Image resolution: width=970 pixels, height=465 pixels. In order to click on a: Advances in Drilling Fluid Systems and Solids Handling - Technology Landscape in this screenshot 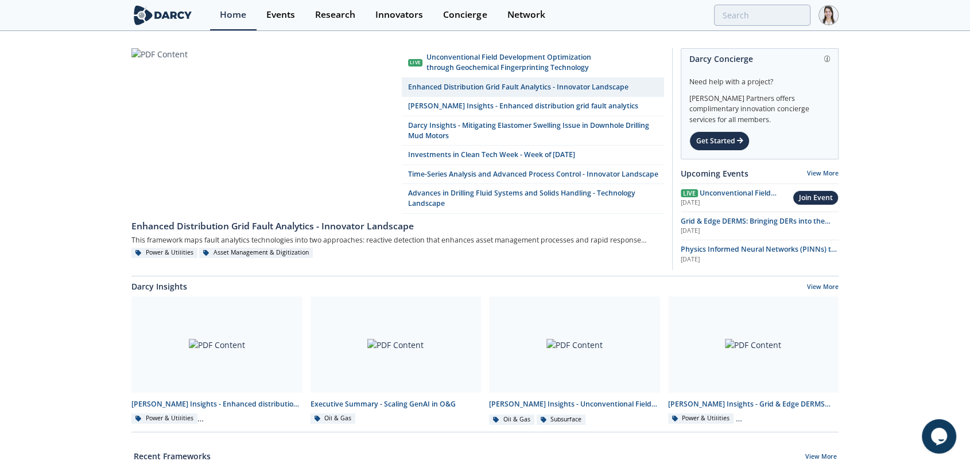, I will do `click(533, 199)`.